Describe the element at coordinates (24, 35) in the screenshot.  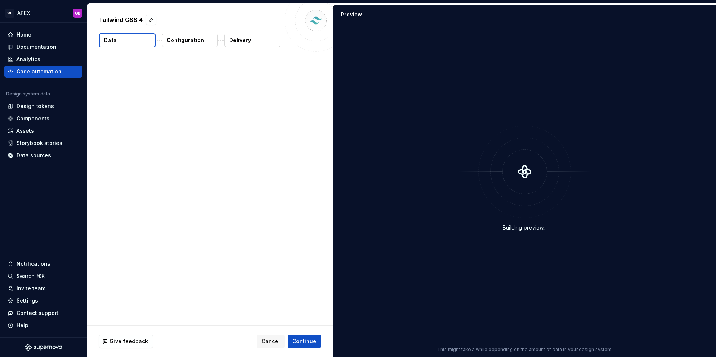
I see `div: Home` at that location.